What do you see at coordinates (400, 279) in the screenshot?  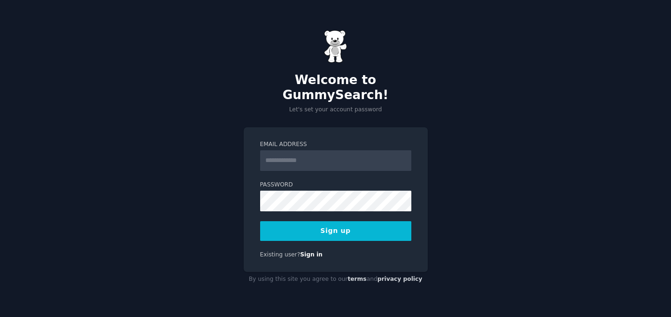 I see `a: privacy policy` at bounding box center [400, 279].